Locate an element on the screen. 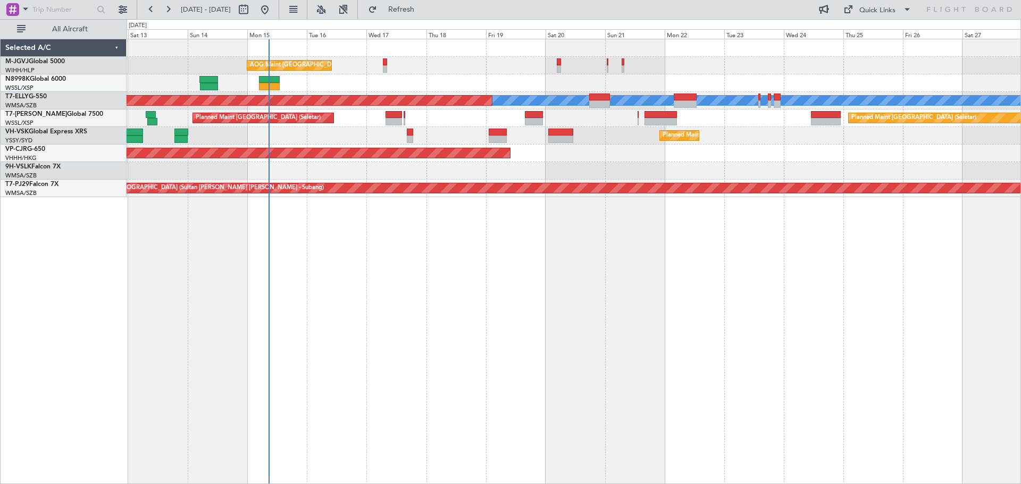  div: Sun 21 is located at coordinates (635, 34).